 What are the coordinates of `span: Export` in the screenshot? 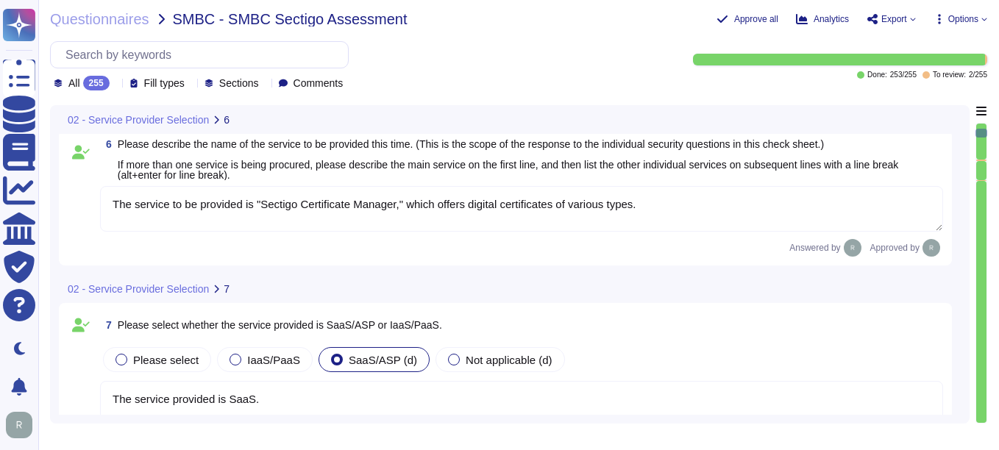 It's located at (894, 19).